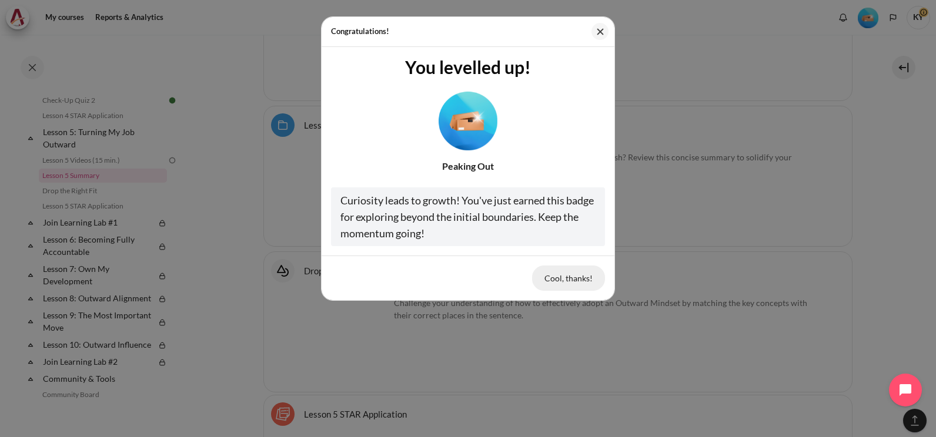 The height and width of the screenshot is (437, 936). What do you see at coordinates (468, 67) in the screenshot?
I see `h3: You levelled up!` at bounding box center [468, 67].